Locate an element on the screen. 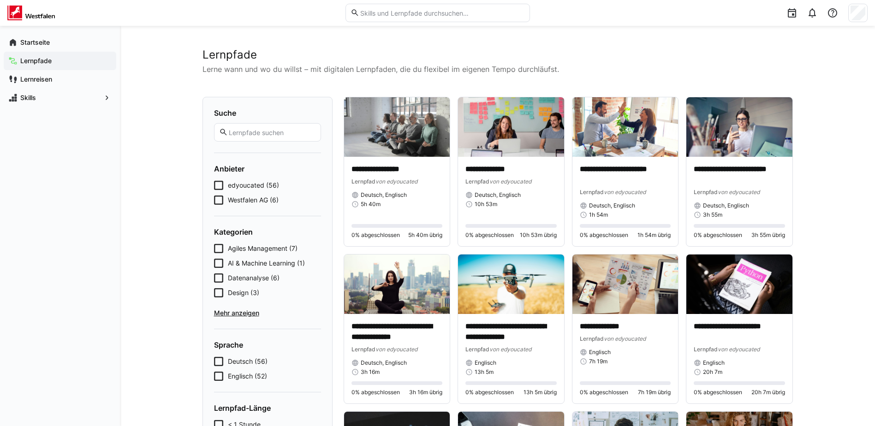 The height and width of the screenshot is (426, 875). span: 5h 40m is located at coordinates (370, 204).